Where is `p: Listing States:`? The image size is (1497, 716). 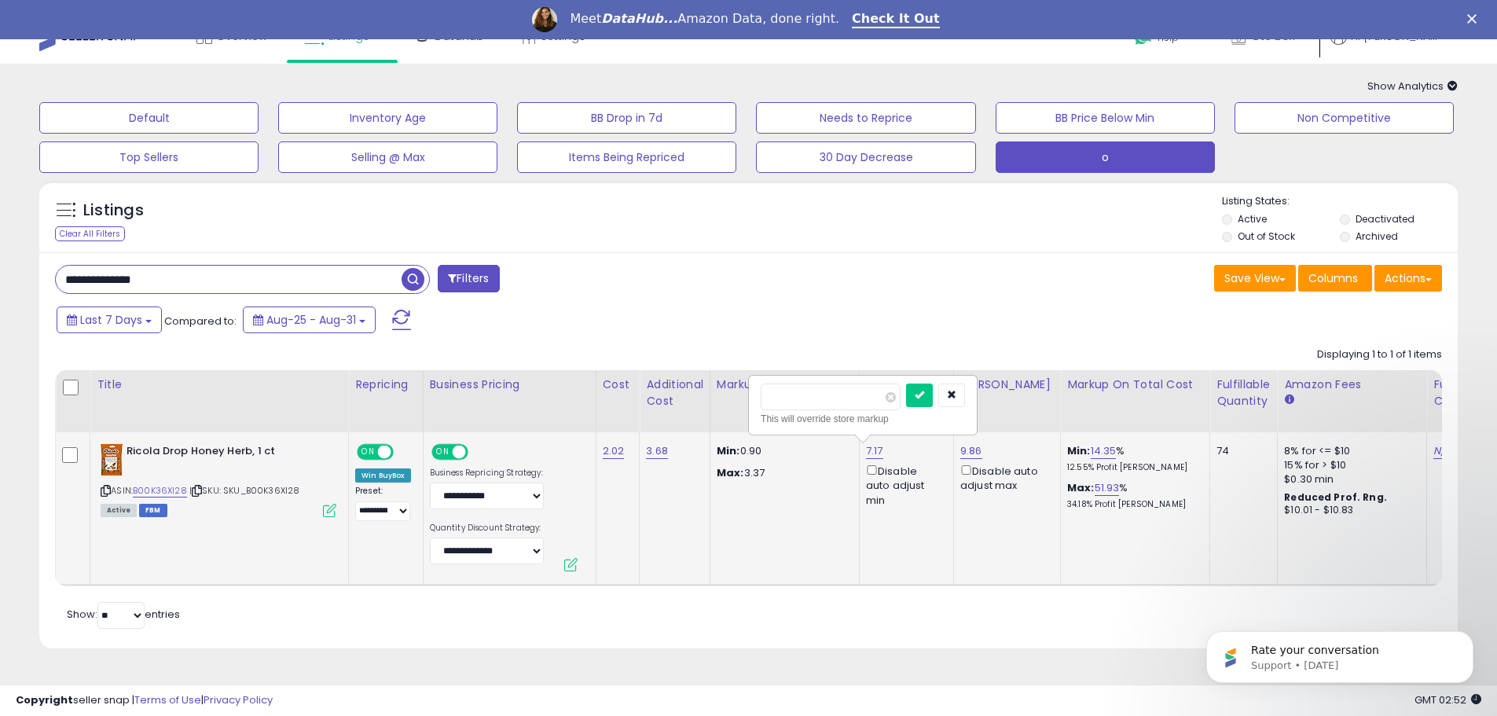 p: Listing States: is located at coordinates (1340, 201).